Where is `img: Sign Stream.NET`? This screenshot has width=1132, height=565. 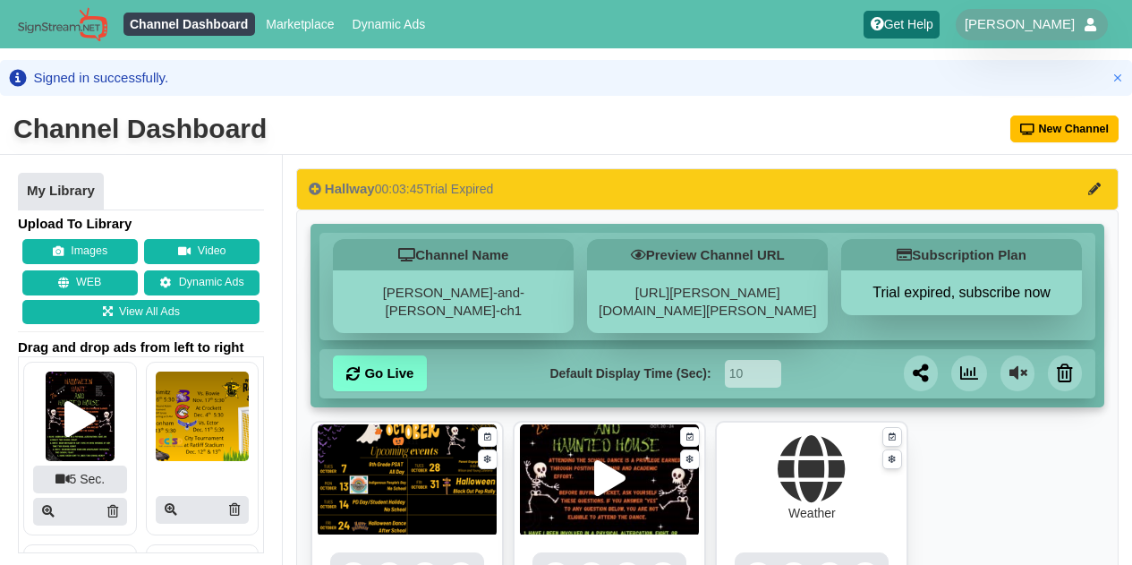 img: Sign Stream.NET is located at coordinates (63, 24).